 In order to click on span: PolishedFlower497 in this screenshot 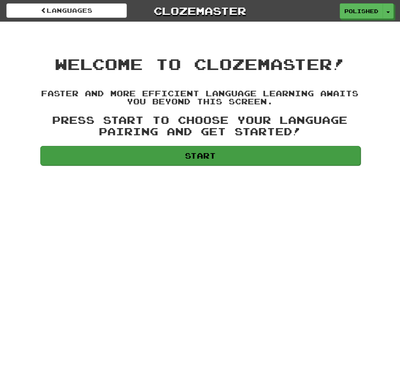, I will do `click(361, 11)`.